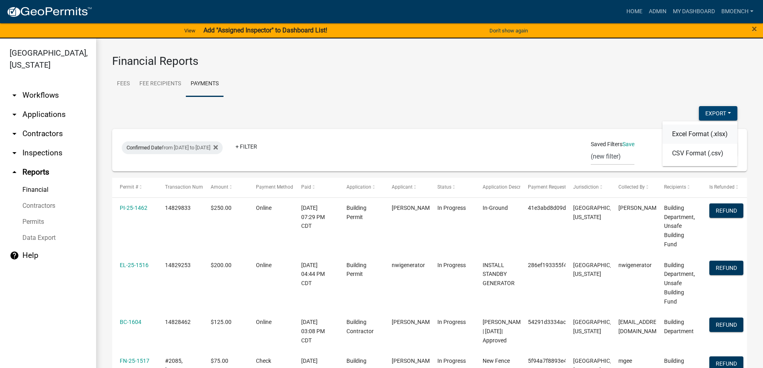 This screenshot has height=368, width=763. I want to click on span: $75.00, so click(220, 361).